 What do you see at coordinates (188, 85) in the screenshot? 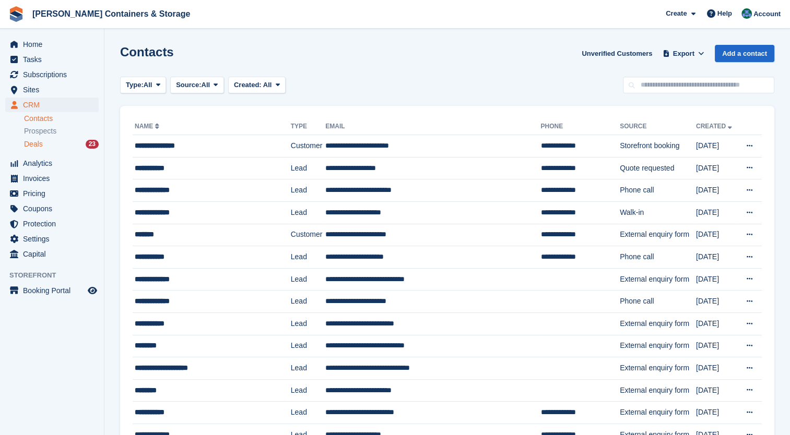
I see `span: Source:` at bounding box center [188, 85].